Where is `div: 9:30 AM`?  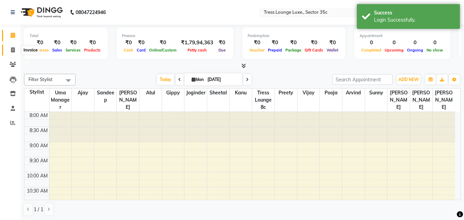 div: 9:30 AM is located at coordinates (38, 161).